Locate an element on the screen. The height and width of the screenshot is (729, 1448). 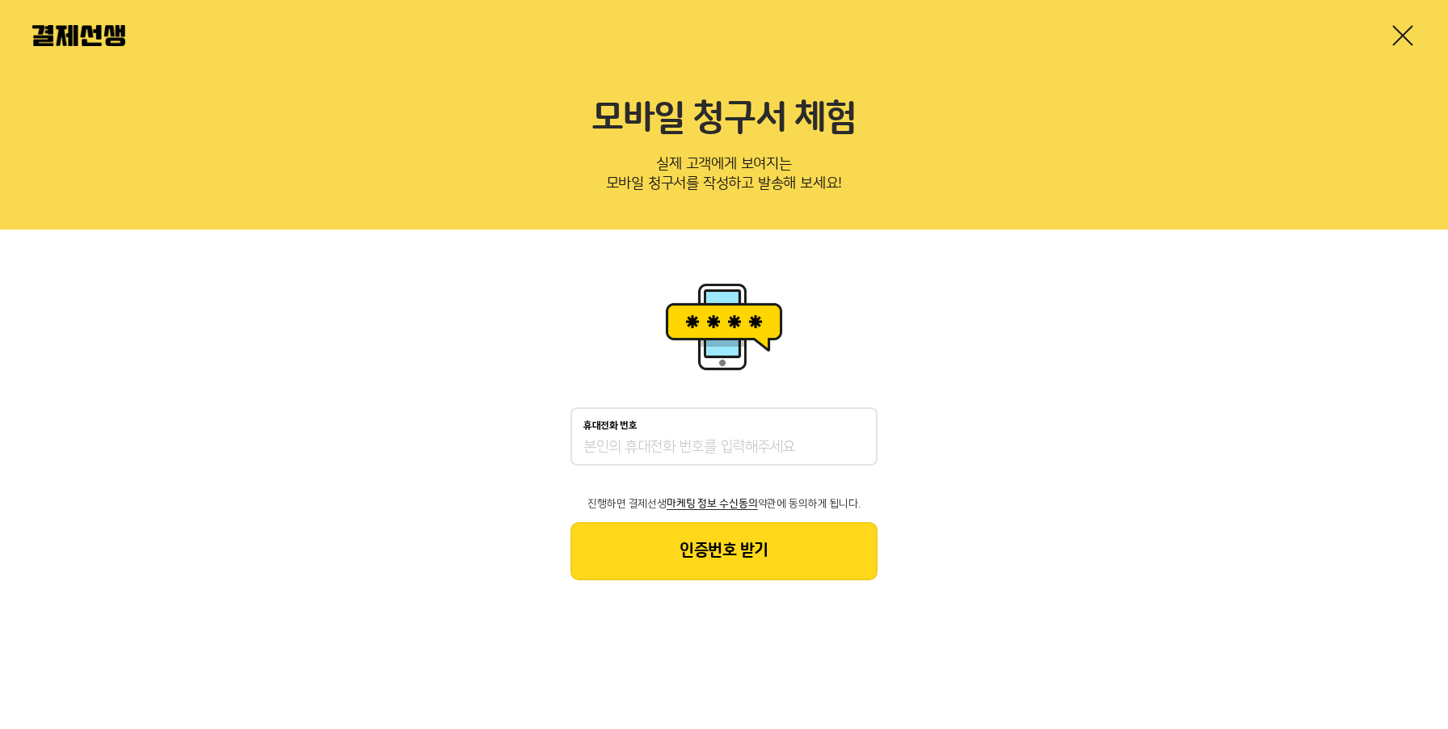
p: 휴대전화 번호 is located at coordinates (610, 426).